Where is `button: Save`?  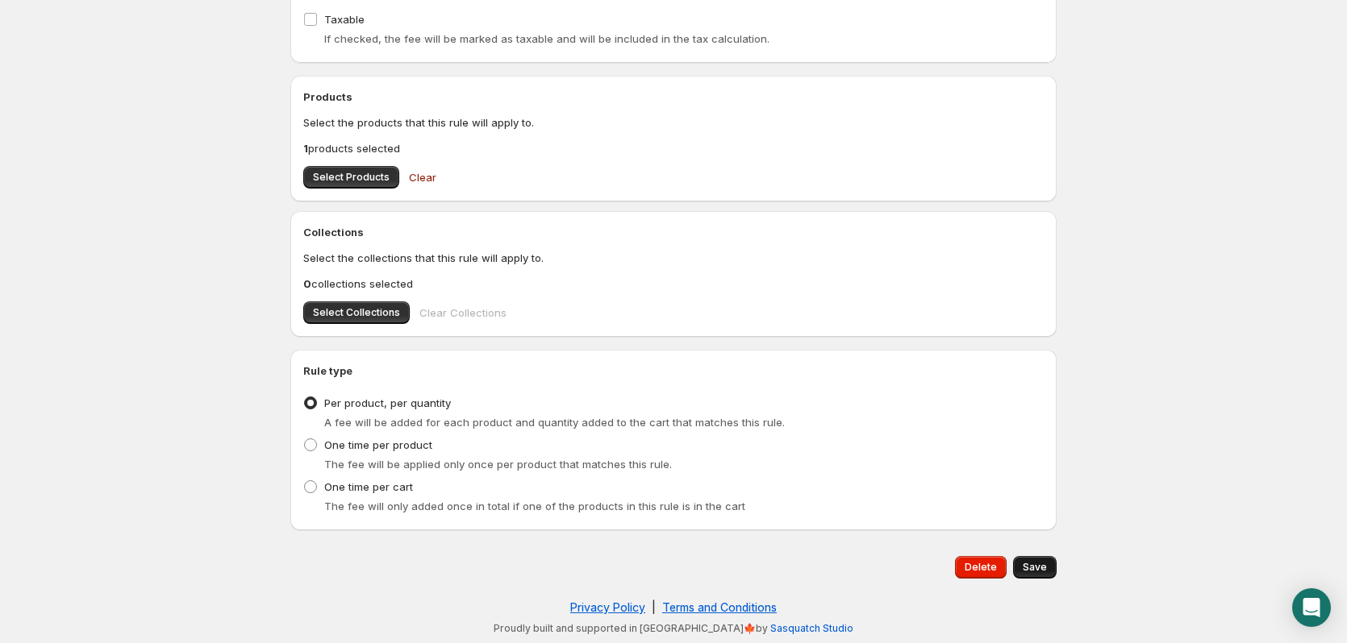
button: Save is located at coordinates (1035, 568).